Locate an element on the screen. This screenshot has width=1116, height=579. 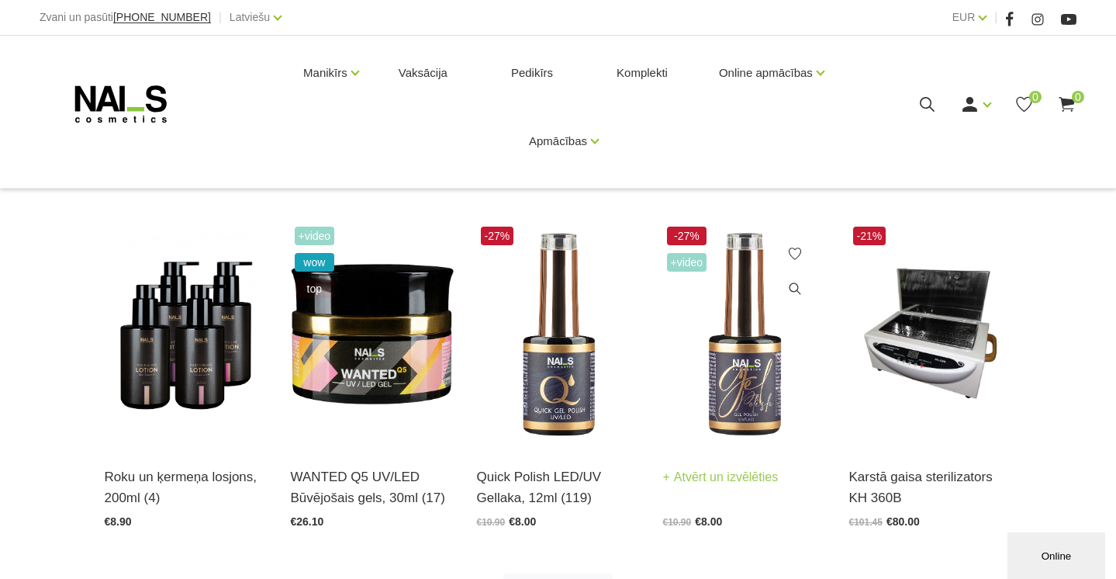
span: -21% is located at coordinates (870, 236).